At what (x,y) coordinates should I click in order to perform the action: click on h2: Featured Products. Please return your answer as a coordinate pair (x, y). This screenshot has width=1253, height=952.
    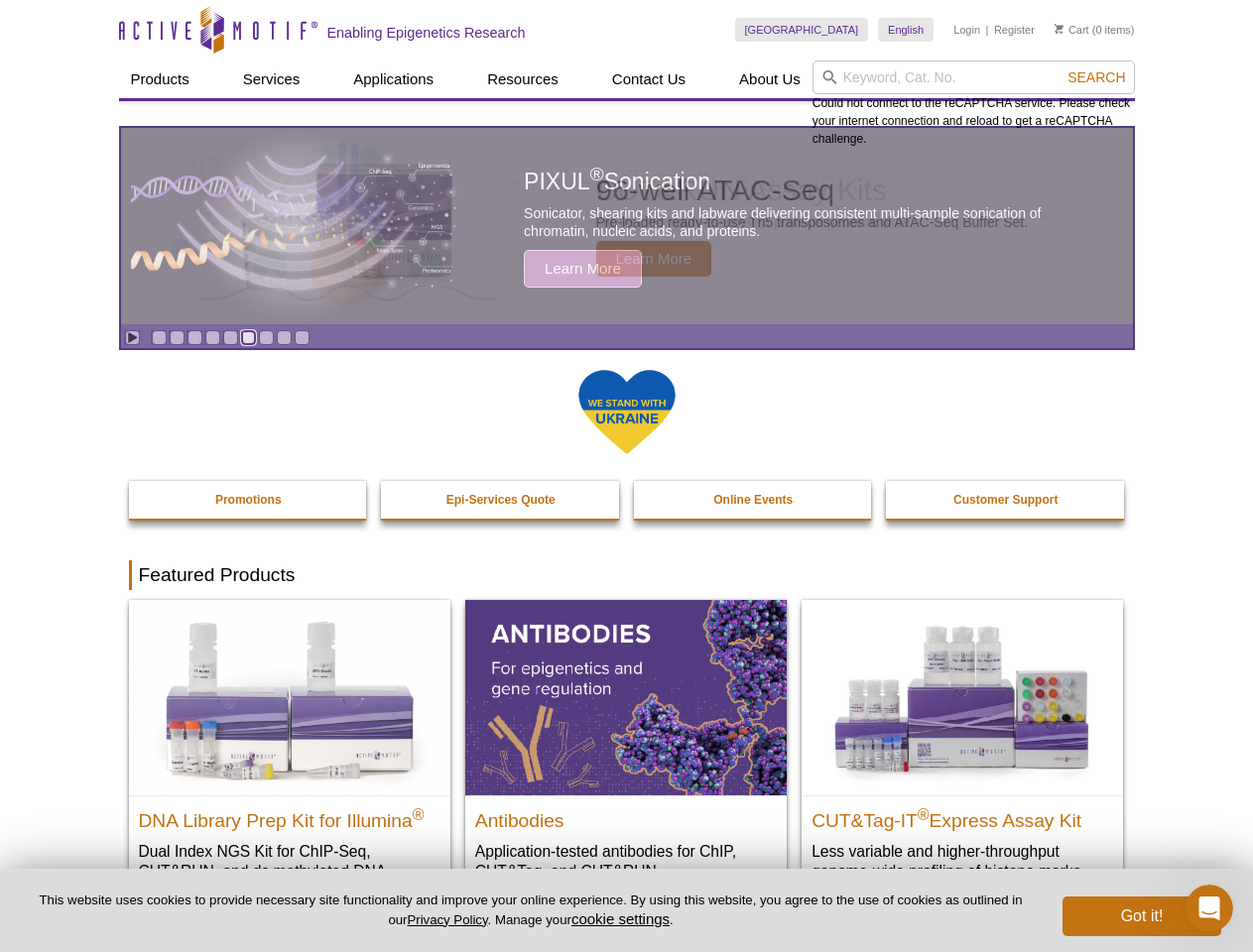
    Looking at the image, I should click on (627, 575).